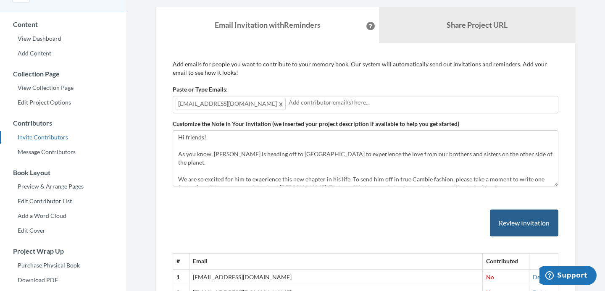  I want to click on th: Contributed, so click(505, 261).